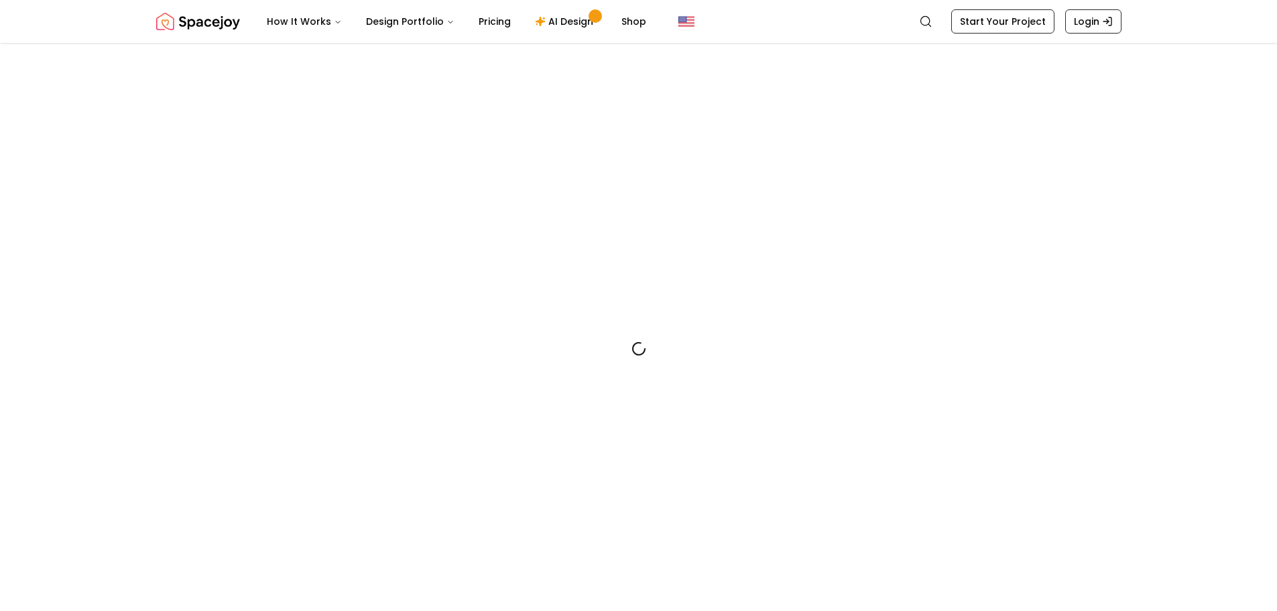 This screenshot has height=611, width=1277. What do you see at coordinates (495, 21) in the screenshot?
I see `a: Pricing` at bounding box center [495, 21].